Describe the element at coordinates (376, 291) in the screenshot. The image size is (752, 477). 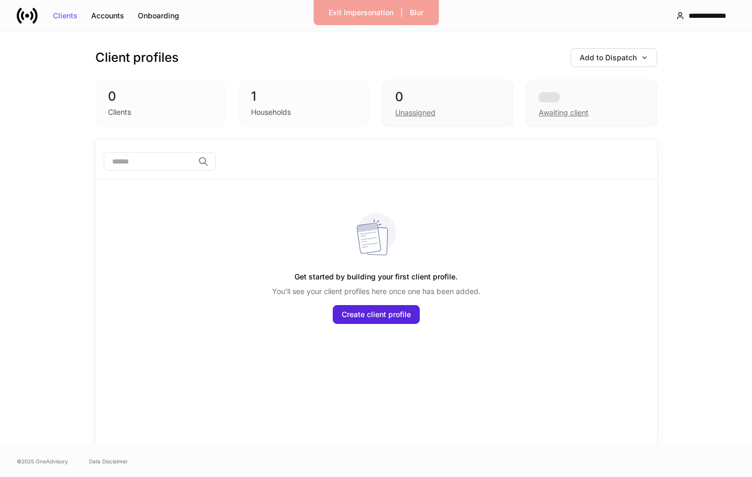
I see `p: You'll see your client profiles here once one has been added.` at that location.